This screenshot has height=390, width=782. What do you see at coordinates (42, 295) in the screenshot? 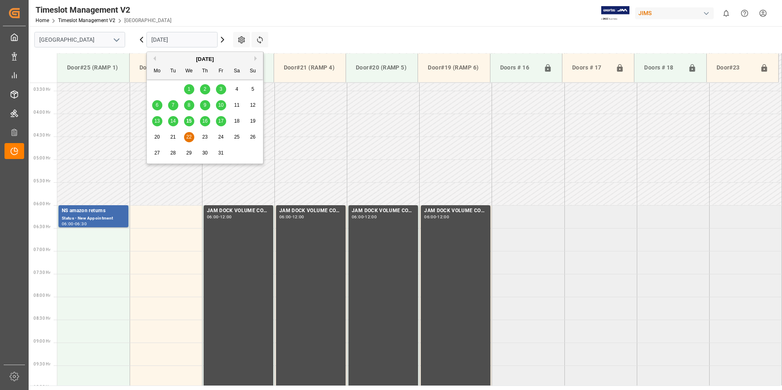
I see `span: 08:00 Hr` at bounding box center [42, 295].